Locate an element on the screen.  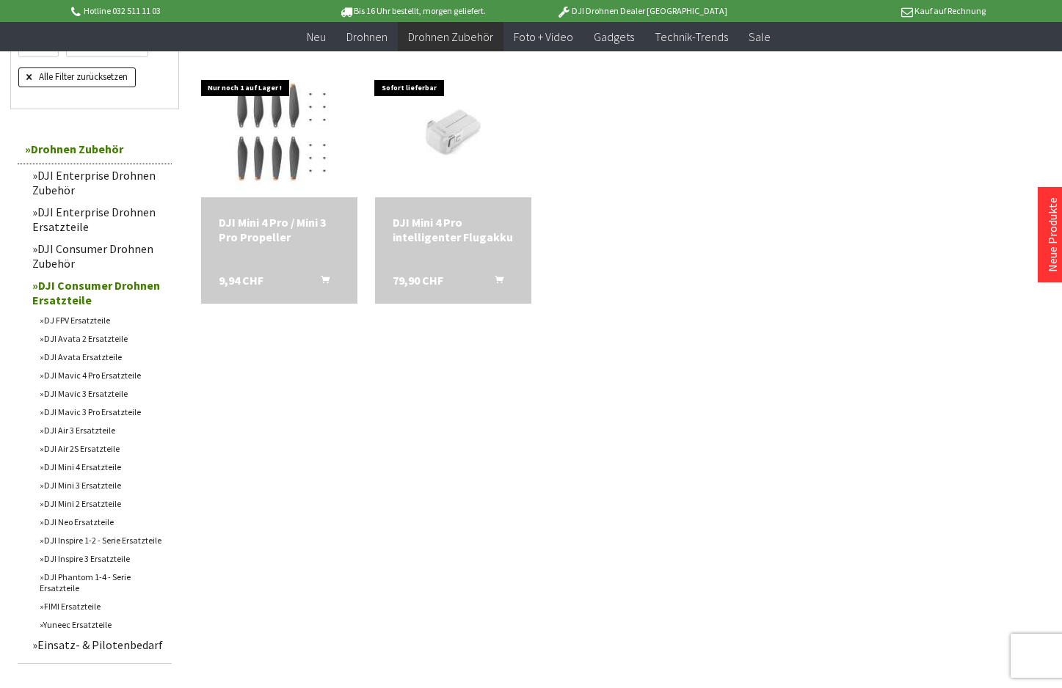
a: DJ FPV Ersatzteile is located at coordinates (102, 320).